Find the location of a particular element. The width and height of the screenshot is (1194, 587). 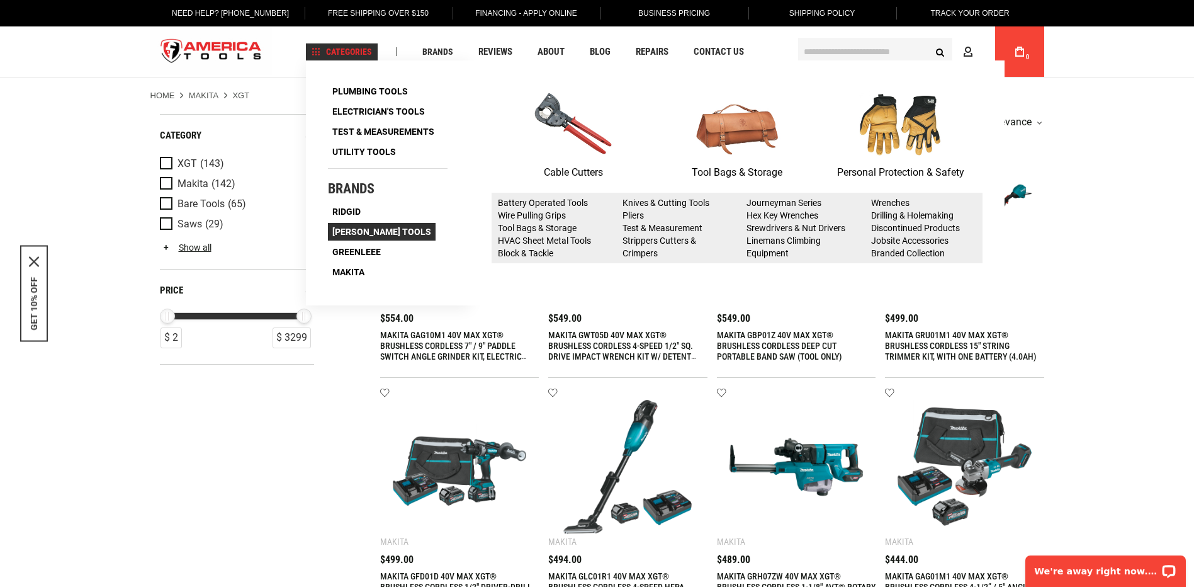

h4: Brands is located at coordinates (388, 189).